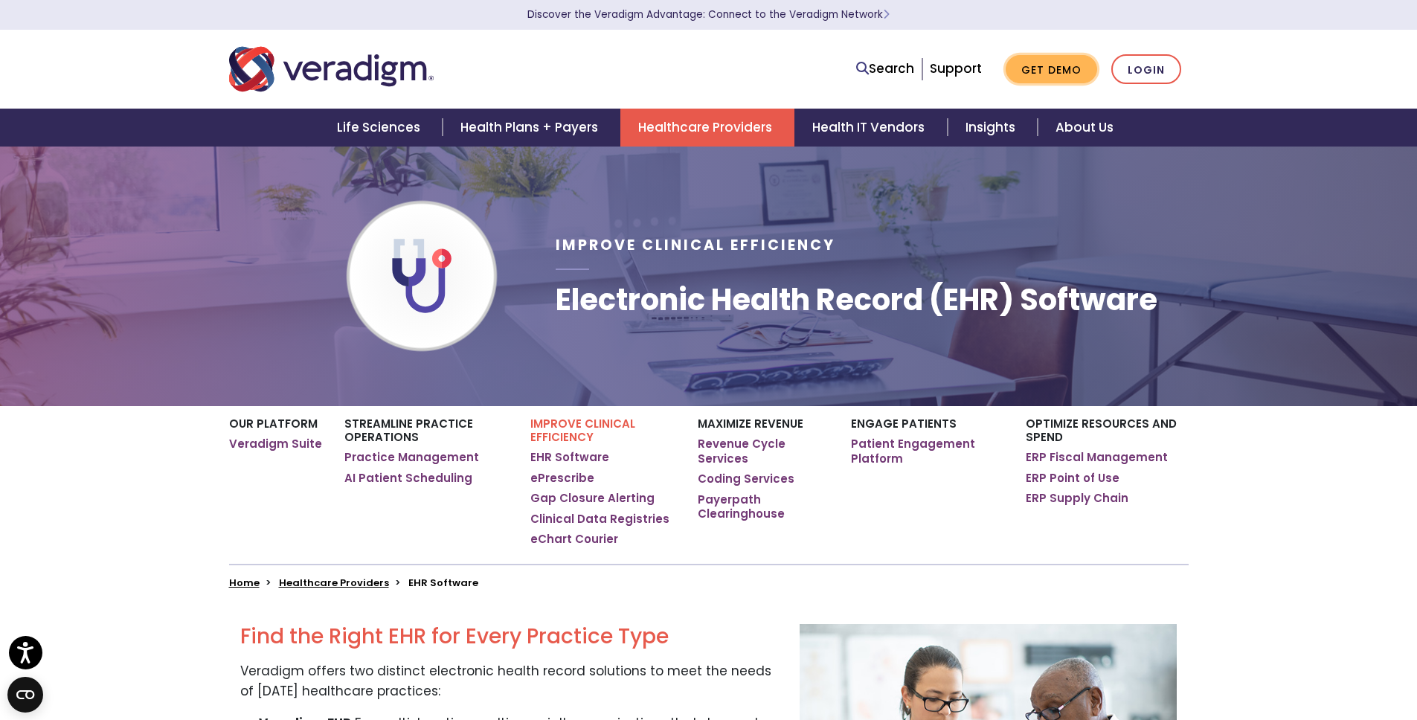  What do you see at coordinates (1077, 498) in the screenshot?
I see `a: ERP Supply Chain` at bounding box center [1077, 498].